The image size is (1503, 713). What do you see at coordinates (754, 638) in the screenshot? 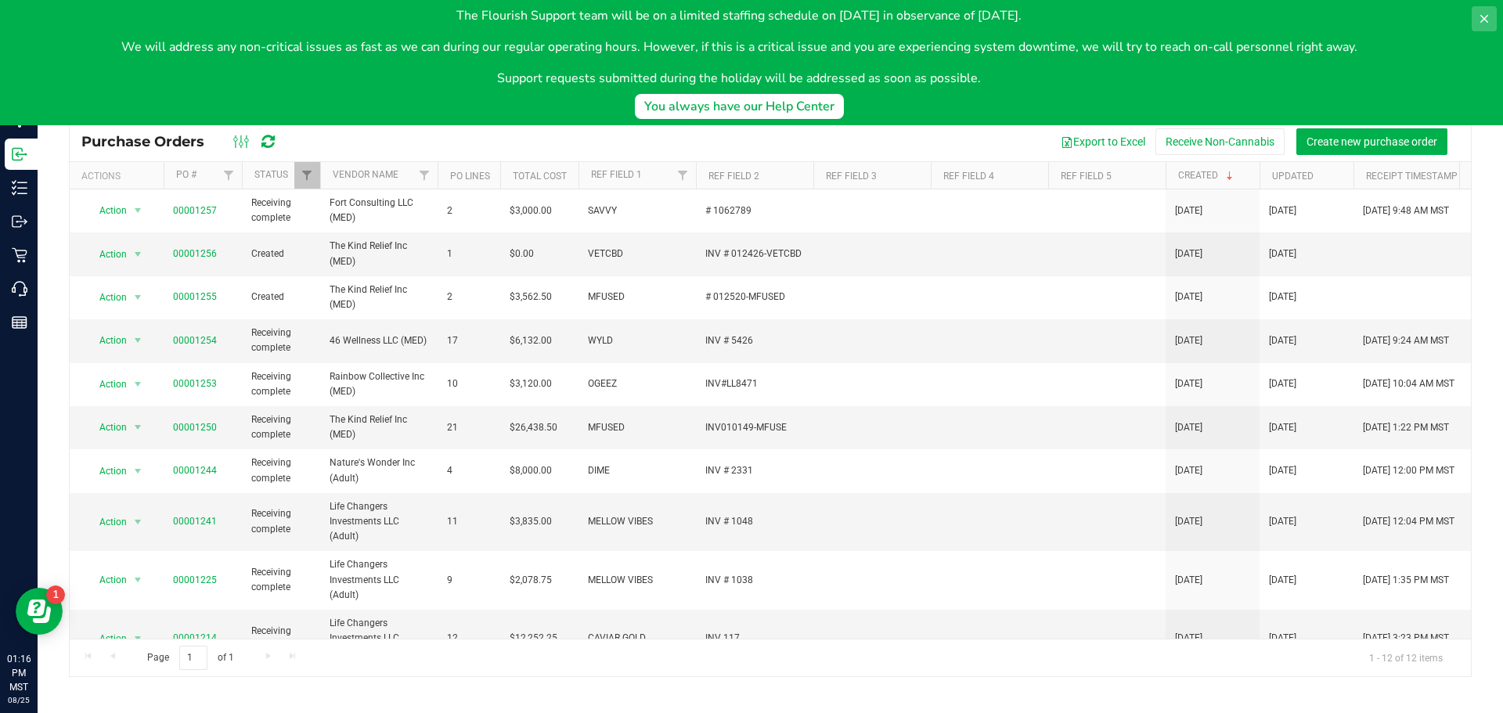
I see `span: INV 117` at bounding box center [754, 638].